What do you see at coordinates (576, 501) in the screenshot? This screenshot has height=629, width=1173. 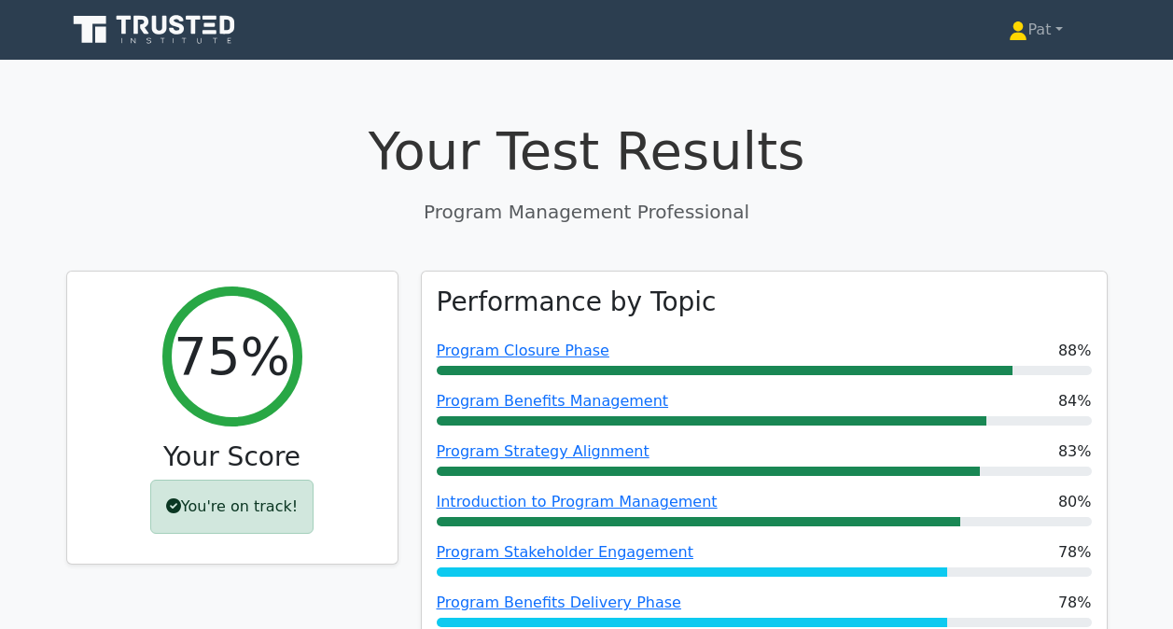 I see `a: Introduction to Program Management` at bounding box center [576, 501].